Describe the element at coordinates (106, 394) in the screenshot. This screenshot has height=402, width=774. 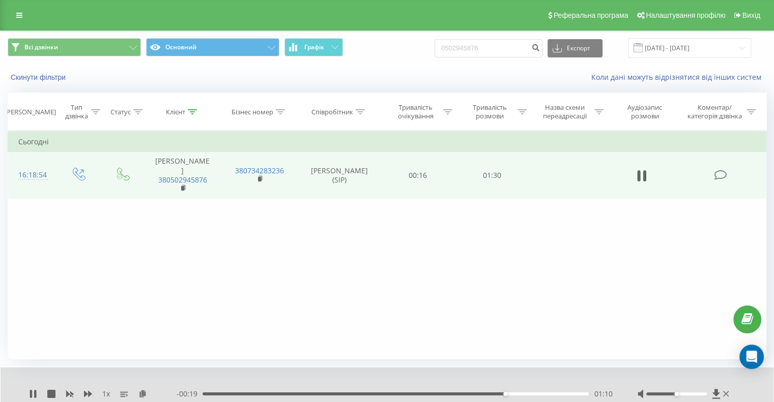
I see `span: 1 x` at that location.